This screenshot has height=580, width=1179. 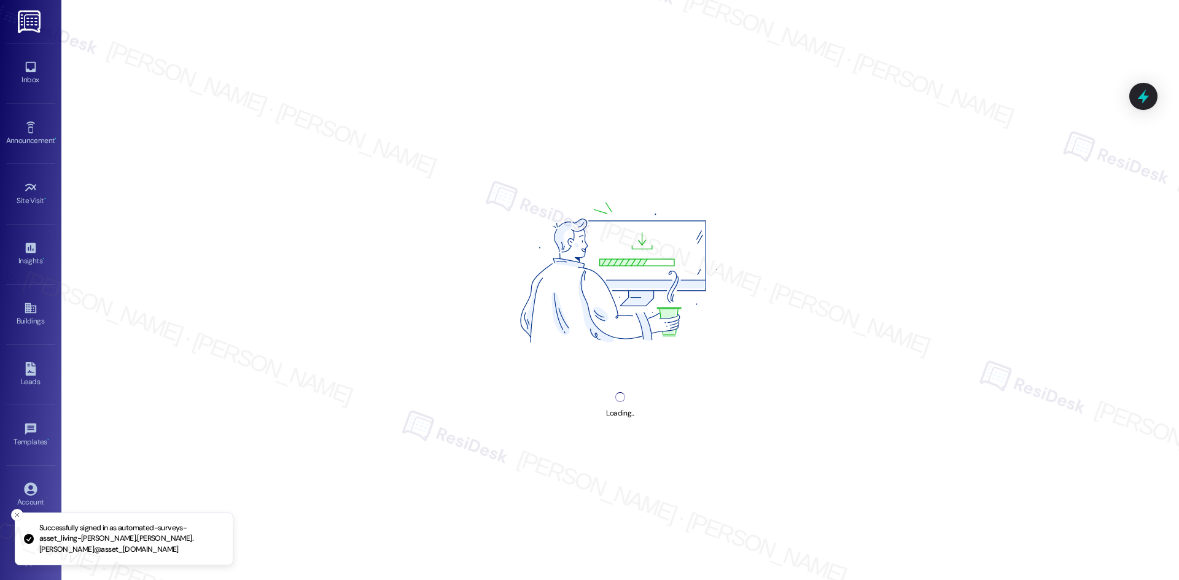 I want to click on img: ResiDesk Logo, so click(x=30, y=21).